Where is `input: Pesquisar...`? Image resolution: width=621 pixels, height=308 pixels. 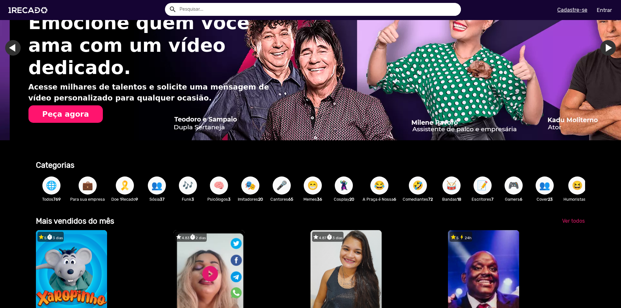 input: Pesquisar... is located at coordinates (318, 9).